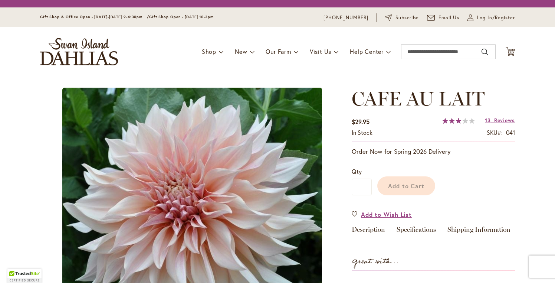 The height and width of the screenshot is (283, 555). Describe the element at coordinates (360, 121) in the screenshot. I see `span: $29.95` at that location.